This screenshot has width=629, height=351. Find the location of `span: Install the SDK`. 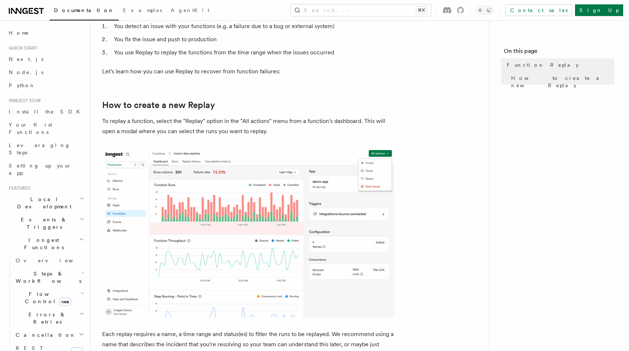

span: Install the SDK is located at coordinates (46, 112).